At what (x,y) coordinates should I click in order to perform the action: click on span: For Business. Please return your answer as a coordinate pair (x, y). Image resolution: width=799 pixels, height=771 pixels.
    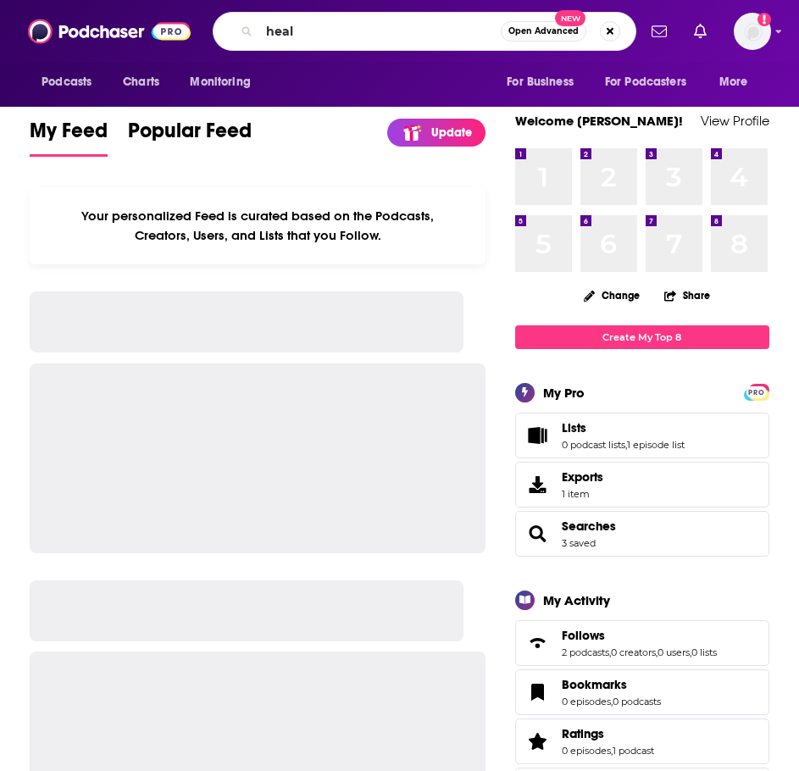
    Looking at the image, I should click on (540, 82).